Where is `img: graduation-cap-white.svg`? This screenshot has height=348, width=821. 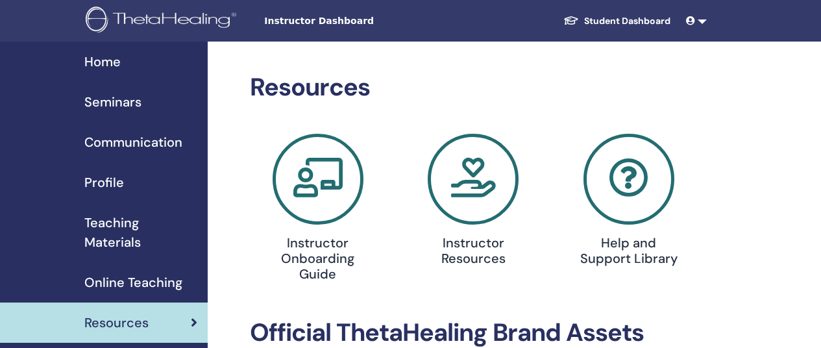 img: graduation-cap-white.svg is located at coordinates (571, 20).